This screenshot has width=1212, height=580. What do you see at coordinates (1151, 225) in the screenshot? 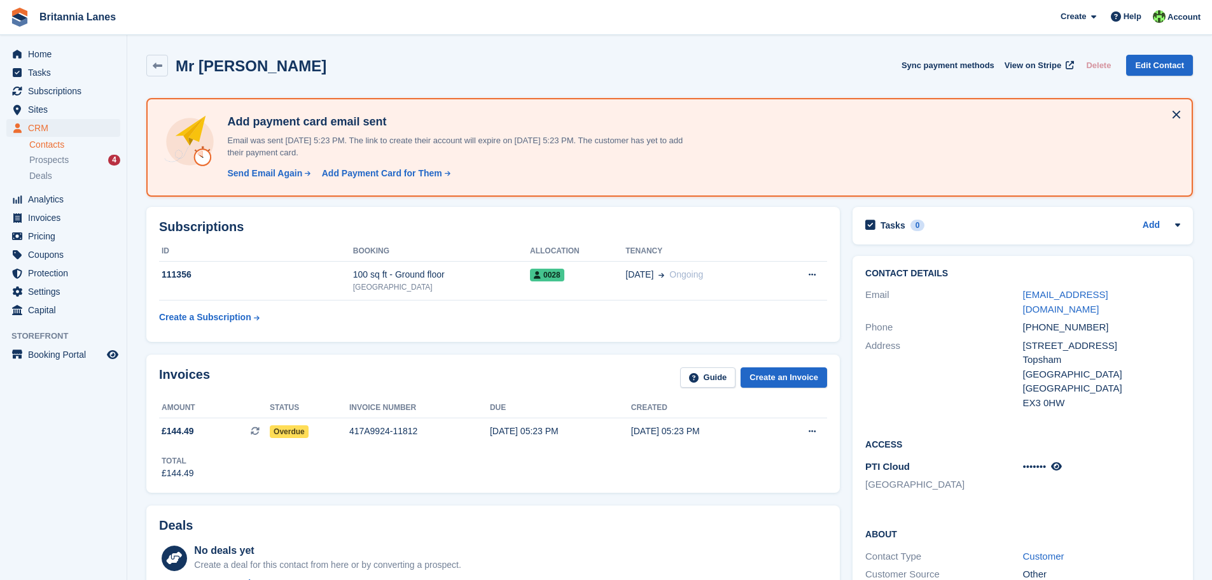
I see `a: Add` at bounding box center [1151, 225].